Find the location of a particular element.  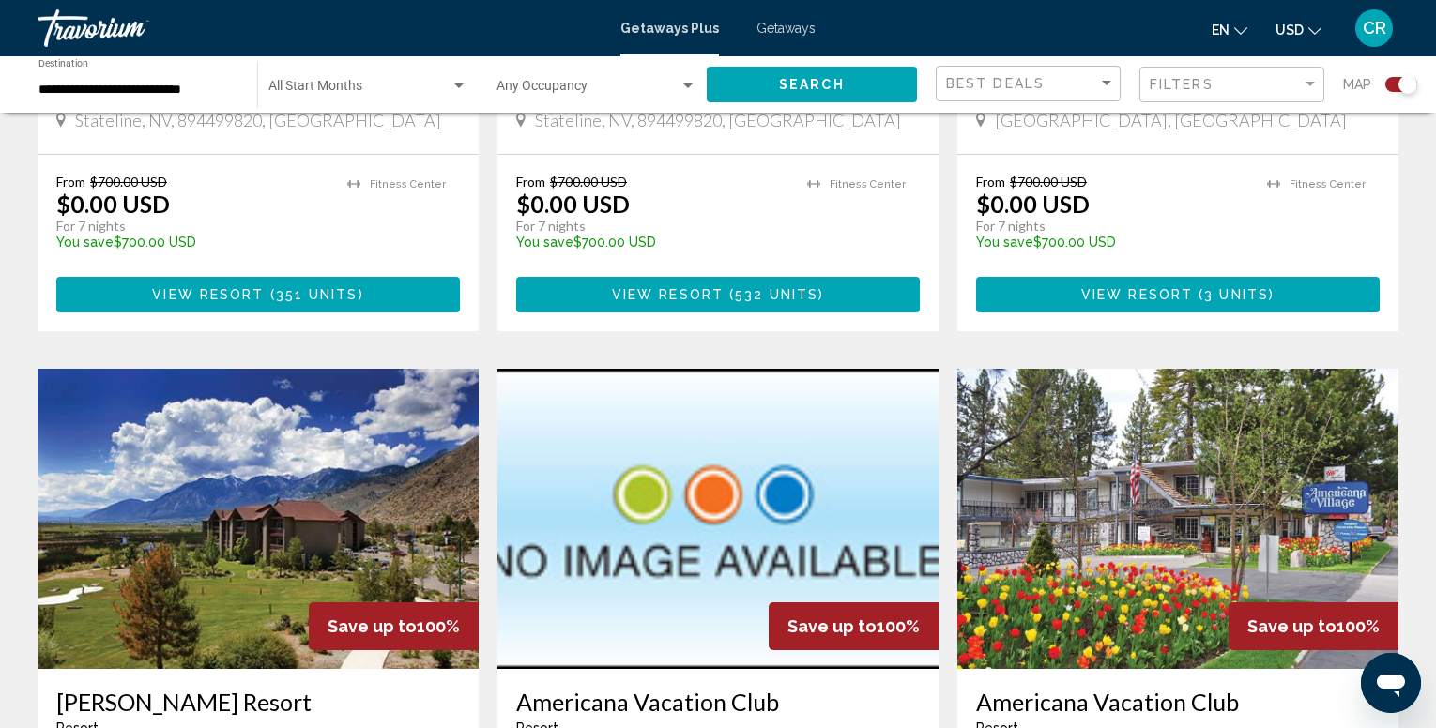

button: View Resort(3 units) is located at coordinates (1178, 294).